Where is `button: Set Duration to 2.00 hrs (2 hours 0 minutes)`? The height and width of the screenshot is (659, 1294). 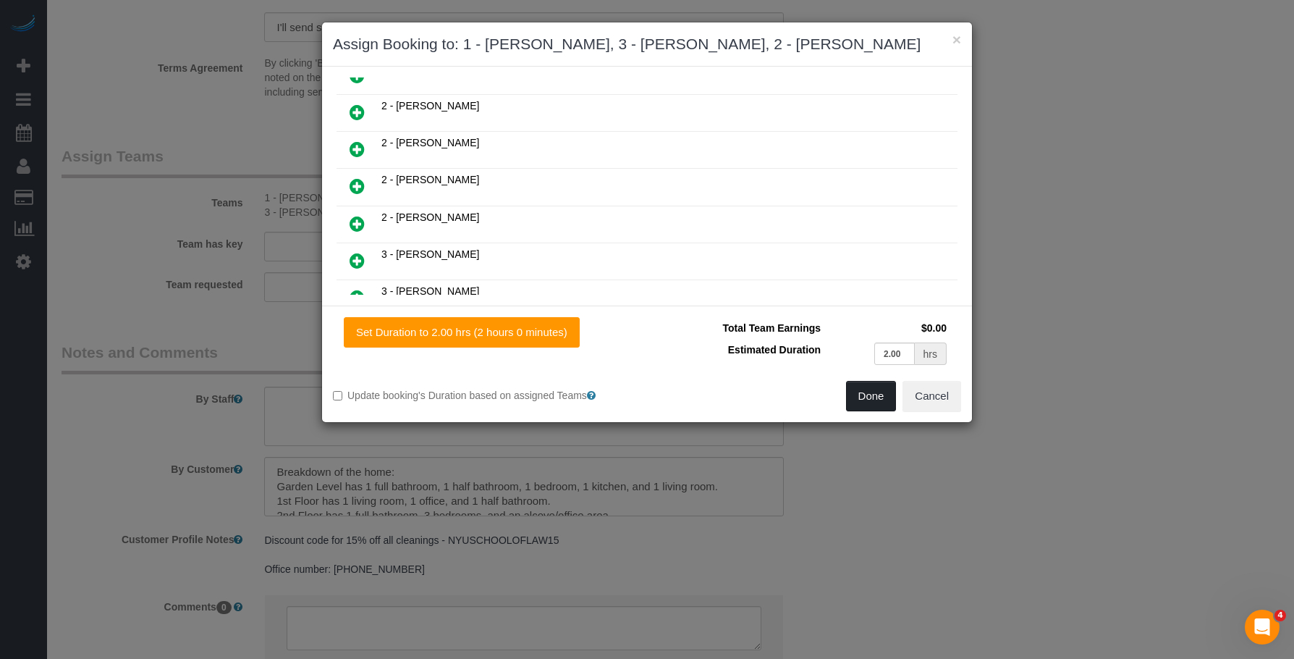 button: Set Duration to 2.00 hrs (2 hours 0 minutes) is located at coordinates (462, 332).